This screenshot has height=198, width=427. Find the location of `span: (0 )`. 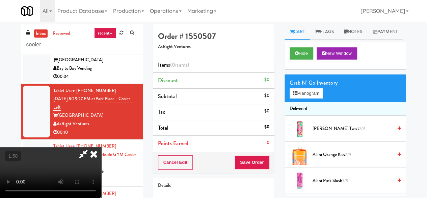

span: (0 ) is located at coordinates (180, 65).